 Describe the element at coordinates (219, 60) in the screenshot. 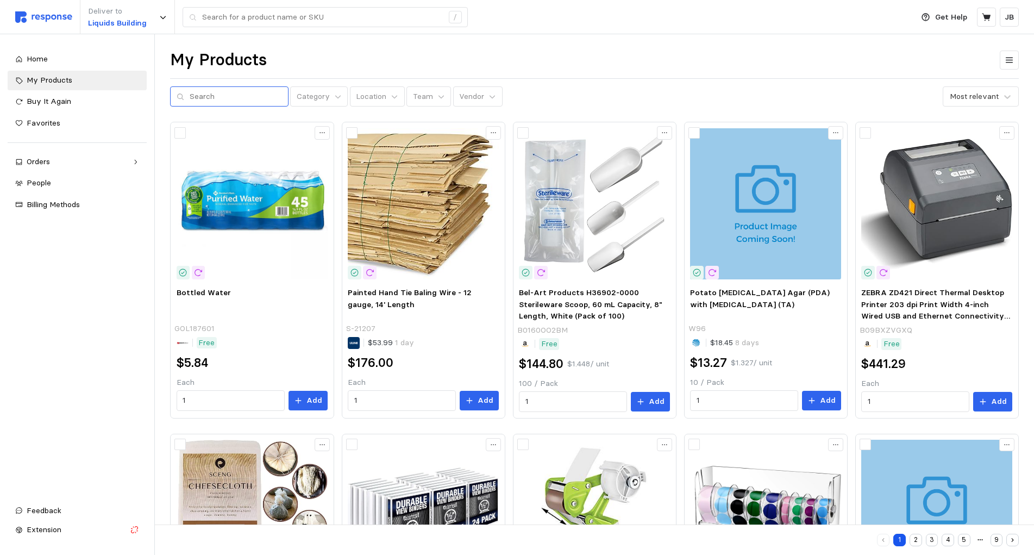

I see `h1: My Products` at that location.